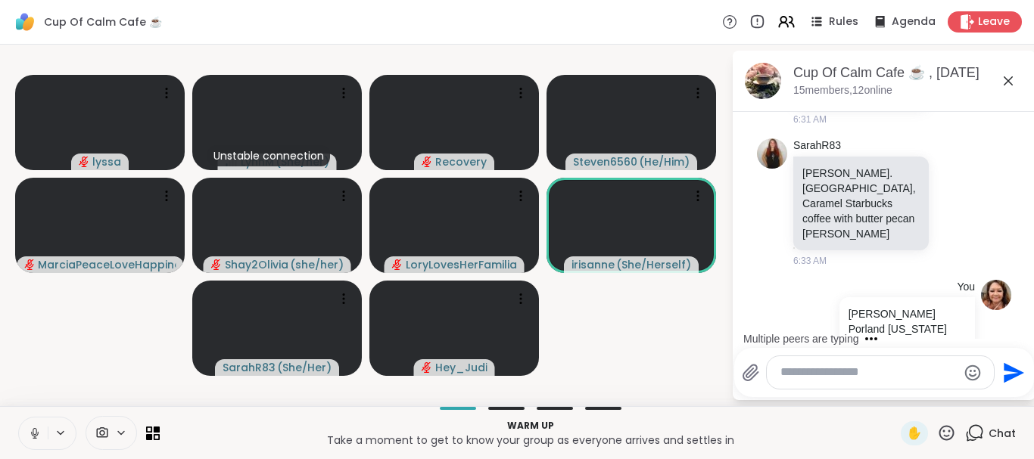  I want to click on span: Chat, so click(1002, 434).